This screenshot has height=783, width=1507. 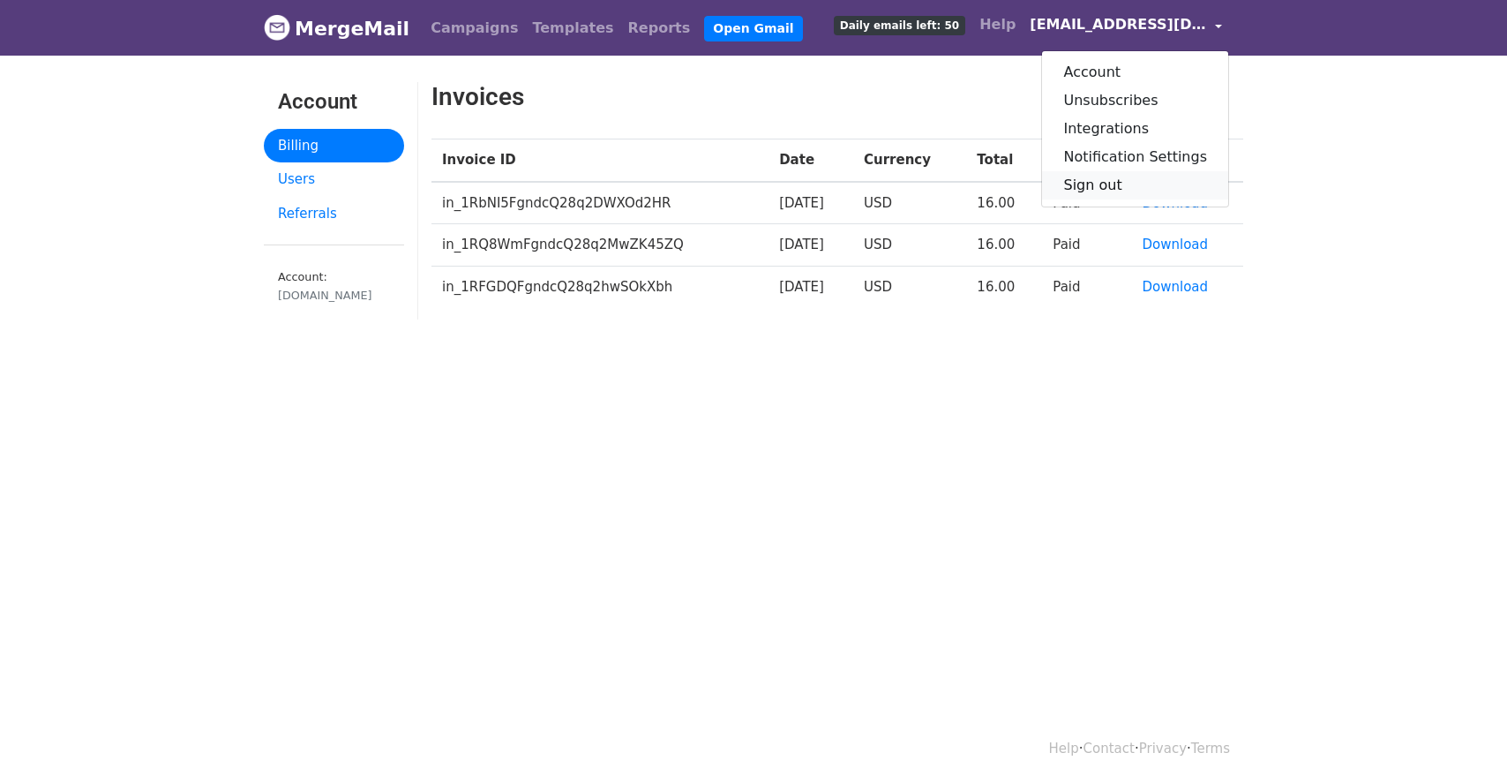 I want to click on img: MergeMail logo, so click(x=277, y=27).